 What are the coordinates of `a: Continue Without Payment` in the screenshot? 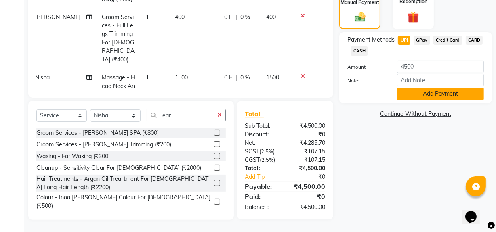 It's located at (416, 114).